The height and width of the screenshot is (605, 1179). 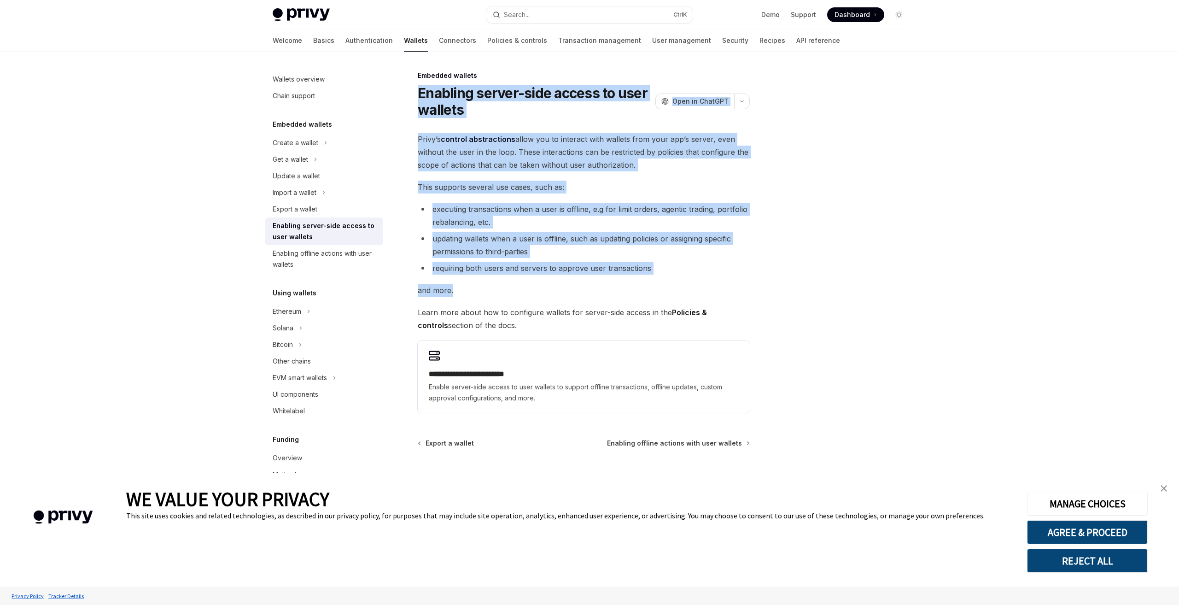 I want to click on span: Enable server-side access to user wallets to support offline transactions, offline updates, custo..., so click(x=583, y=392).